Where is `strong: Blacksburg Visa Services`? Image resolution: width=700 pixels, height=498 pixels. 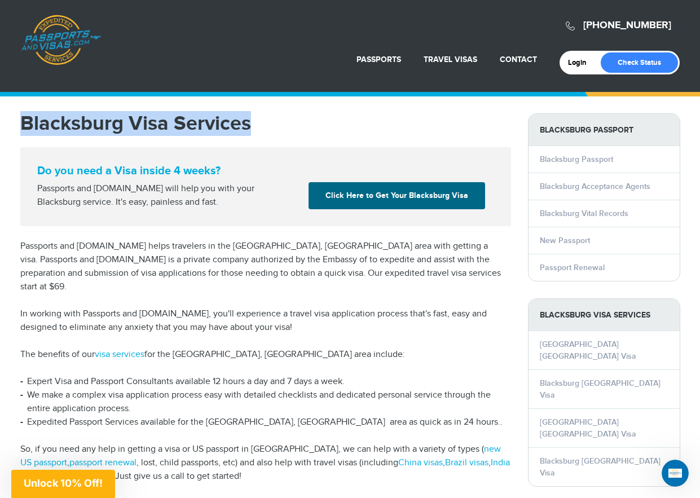 strong: Blacksburg Visa Services is located at coordinates (604, 315).